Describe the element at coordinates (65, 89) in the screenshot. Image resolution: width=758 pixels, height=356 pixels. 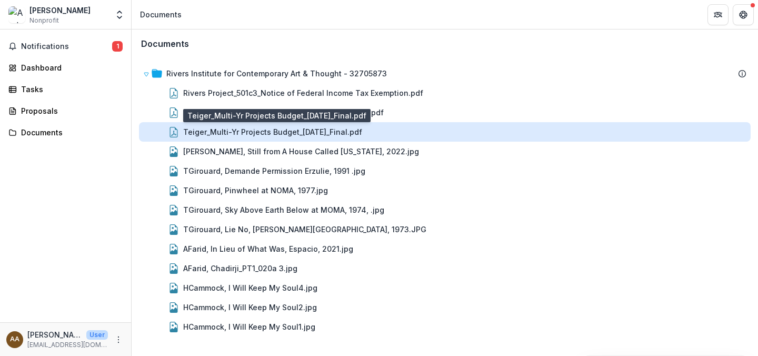
I see `a: Tasks` at that location.